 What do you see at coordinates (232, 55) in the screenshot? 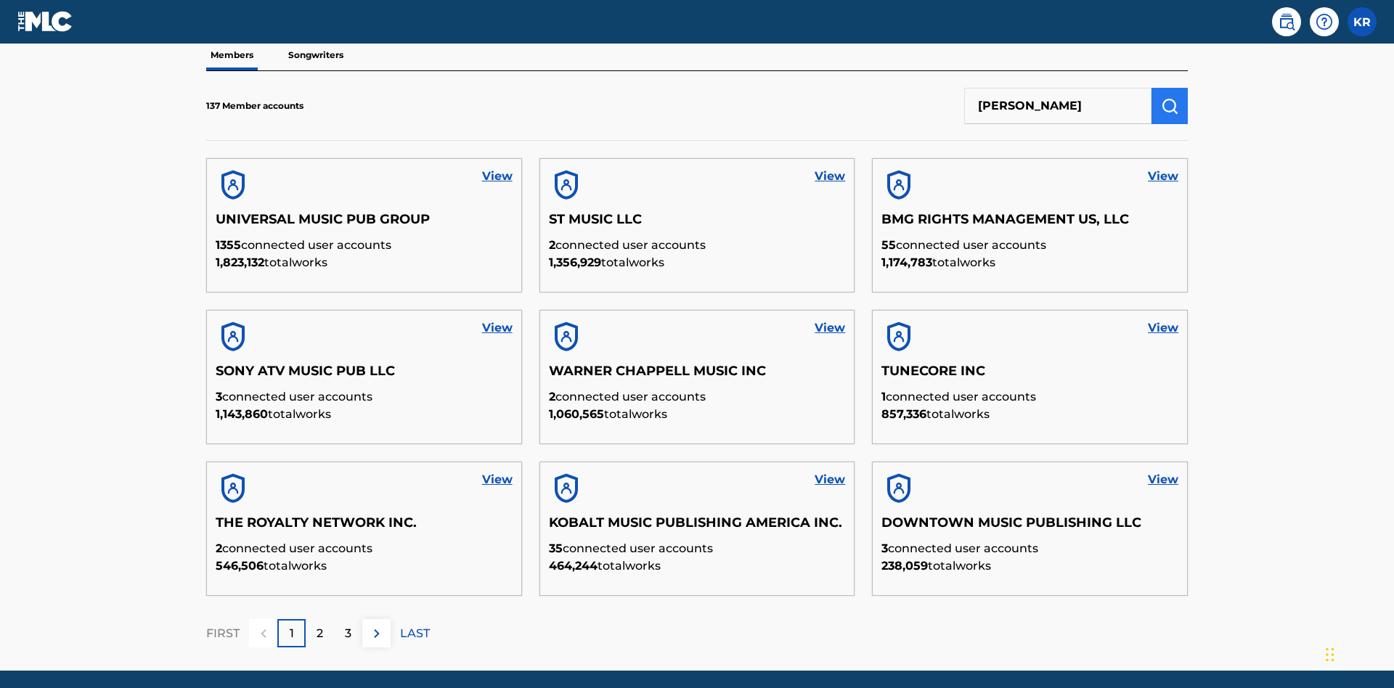
I see `p: Members` at bounding box center [232, 55].